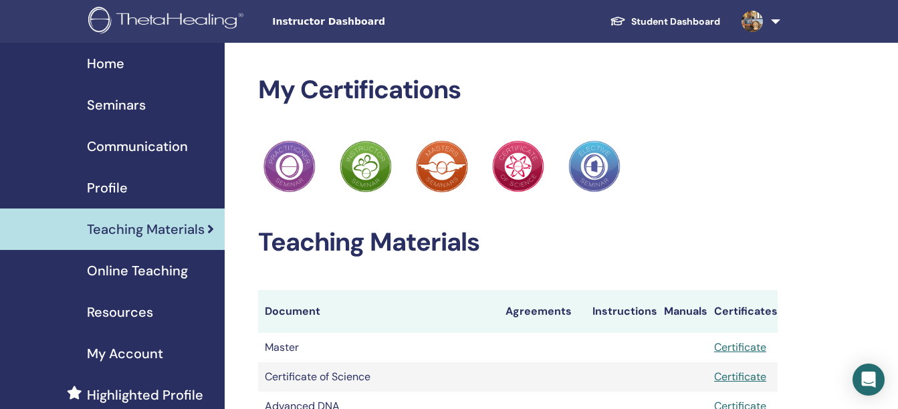  I want to click on span: Highlighted Profile, so click(145, 395).